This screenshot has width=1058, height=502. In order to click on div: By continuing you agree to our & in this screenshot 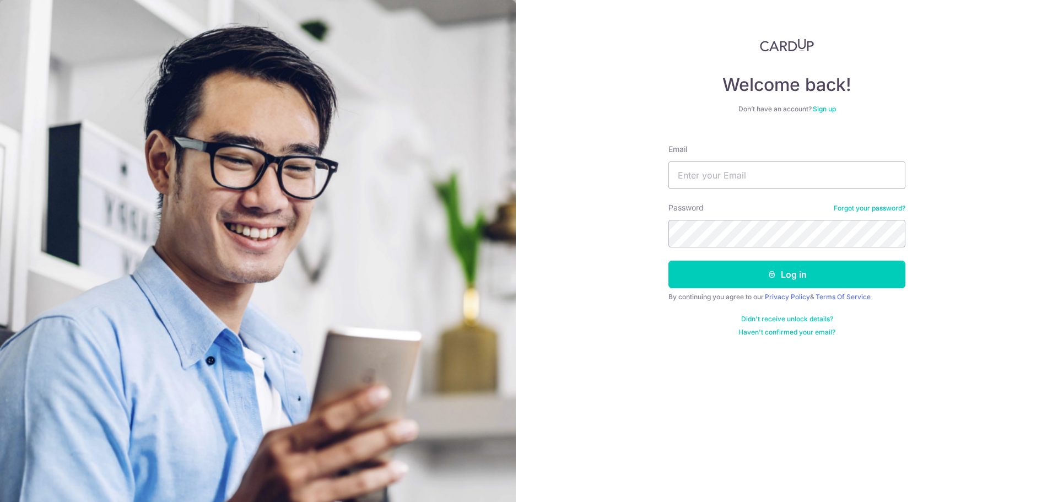, I will do `click(787, 297)`.